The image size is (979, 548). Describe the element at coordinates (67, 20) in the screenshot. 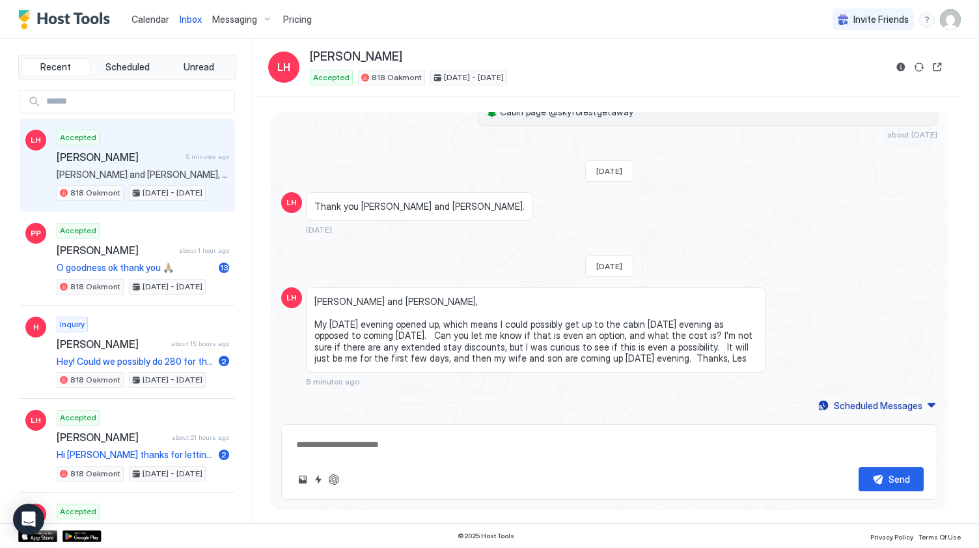

I see `div: Host Tools Logo` at that location.